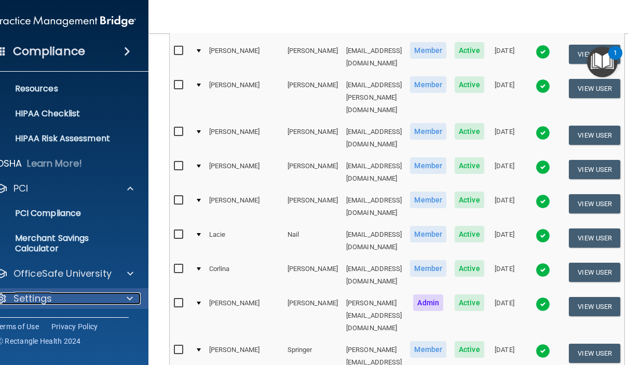  I want to click on button: Open Resource Center, 1 new notification, so click(602, 62).